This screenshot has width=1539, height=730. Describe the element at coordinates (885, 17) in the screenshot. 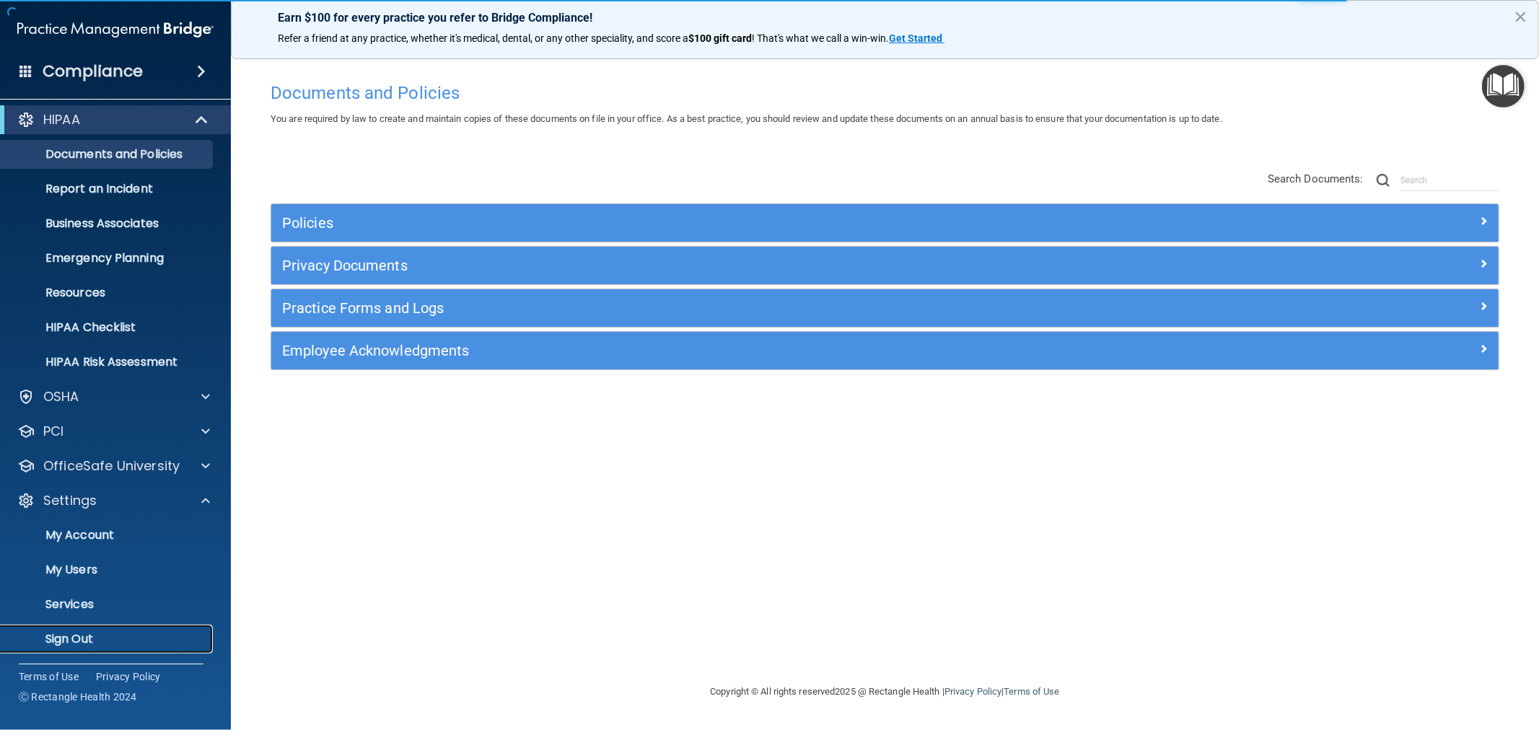

I see `p: Earn $100 for every practice you refer to Bridge Compliance!` at that location.